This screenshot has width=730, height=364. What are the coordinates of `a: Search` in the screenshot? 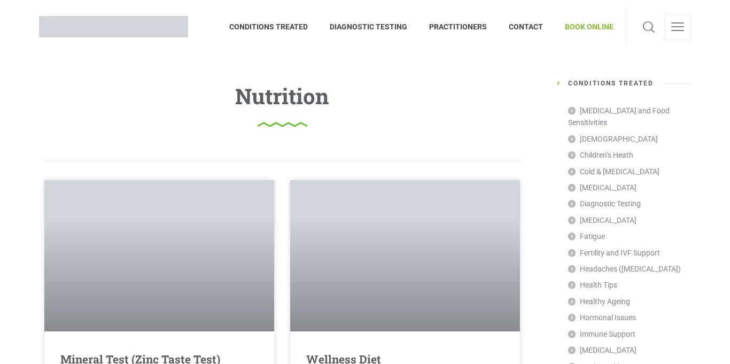 It's located at (648, 27).